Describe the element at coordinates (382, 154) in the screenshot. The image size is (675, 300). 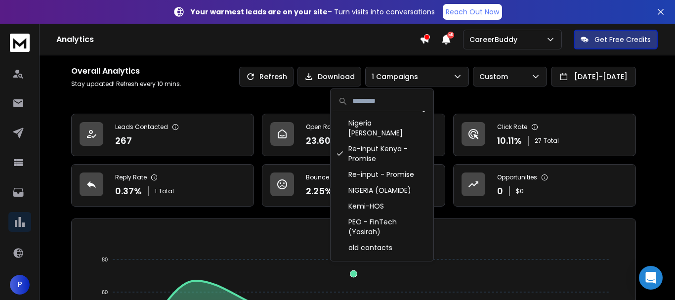
I see `div: Re-input Kenya - Promise` at that location.